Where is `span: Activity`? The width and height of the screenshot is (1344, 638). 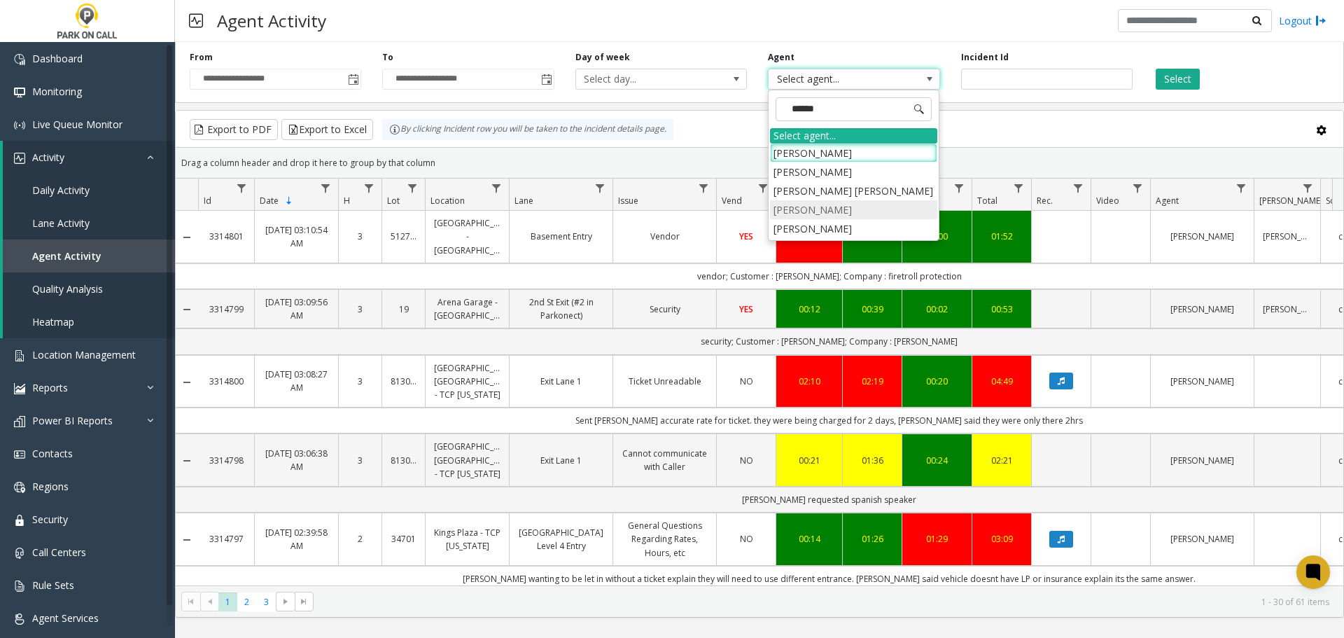
span: Activity is located at coordinates (48, 157).